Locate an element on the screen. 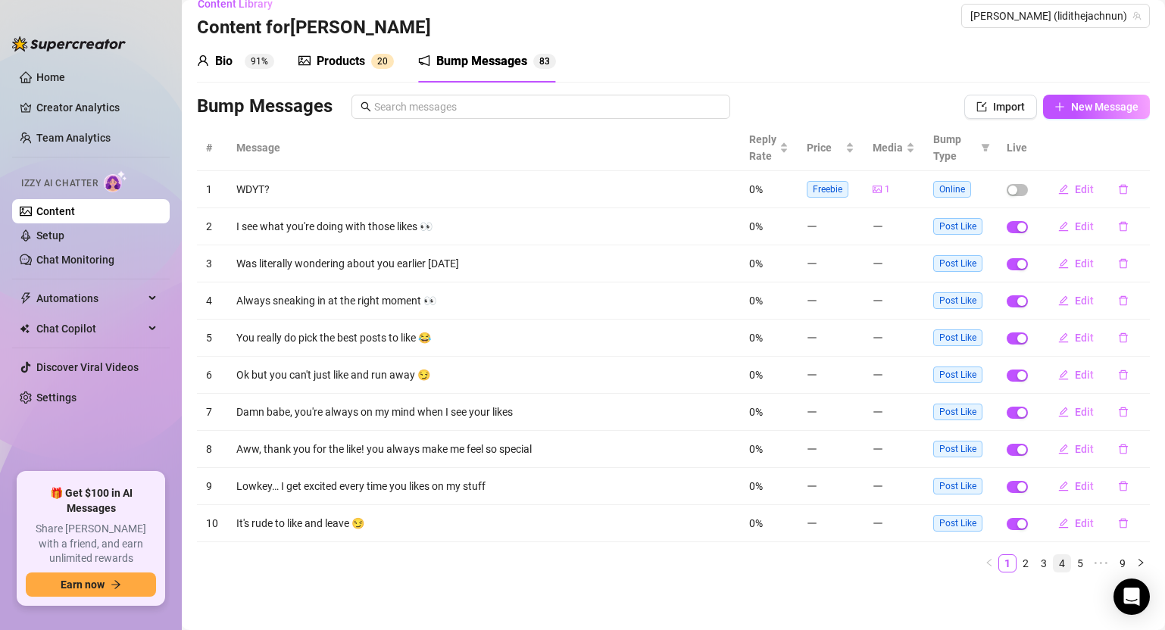 This screenshot has height=630, width=1165. a: 9 is located at coordinates (1123, 564).